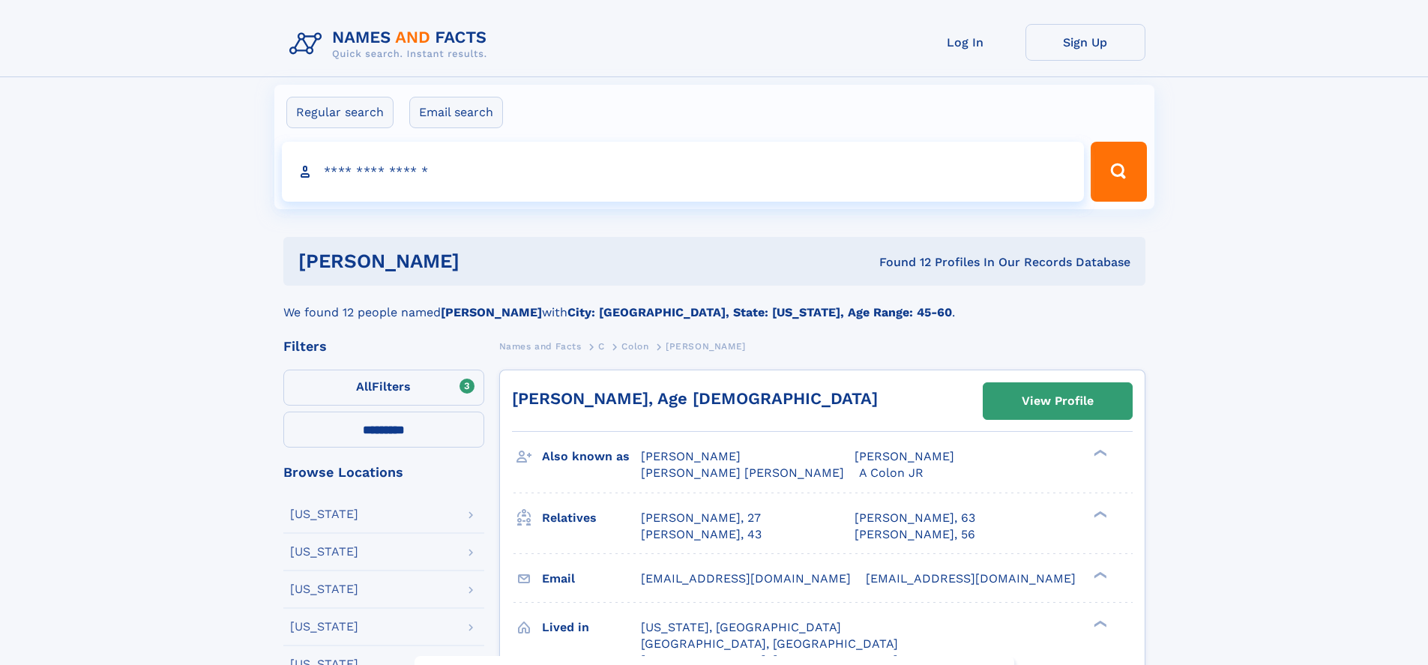 This screenshot has width=1428, height=665. I want to click on h3: Relatives, so click(592, 518).